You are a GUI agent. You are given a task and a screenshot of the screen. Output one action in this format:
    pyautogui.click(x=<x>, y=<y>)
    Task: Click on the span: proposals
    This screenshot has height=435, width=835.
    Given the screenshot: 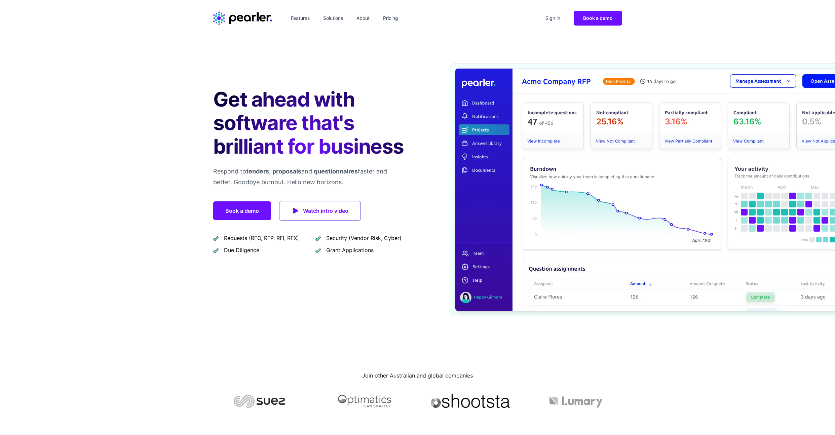 What is the action you would take?
    pyautogui.click(x=287, y=171)
    